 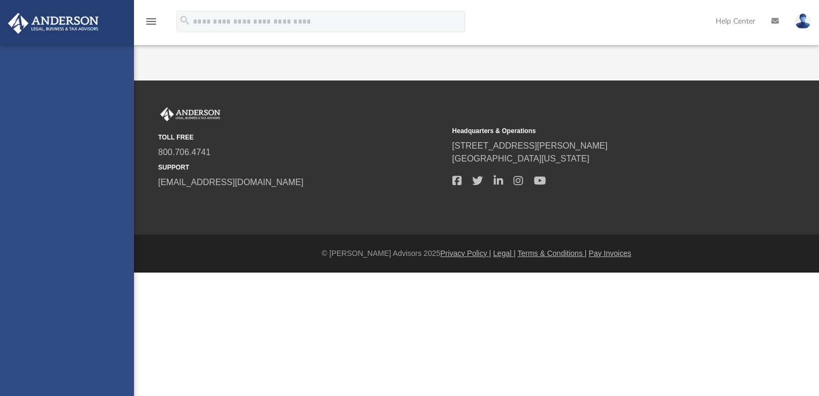 I want to click on a: 800.706.4741, so click(x=184, y=152).